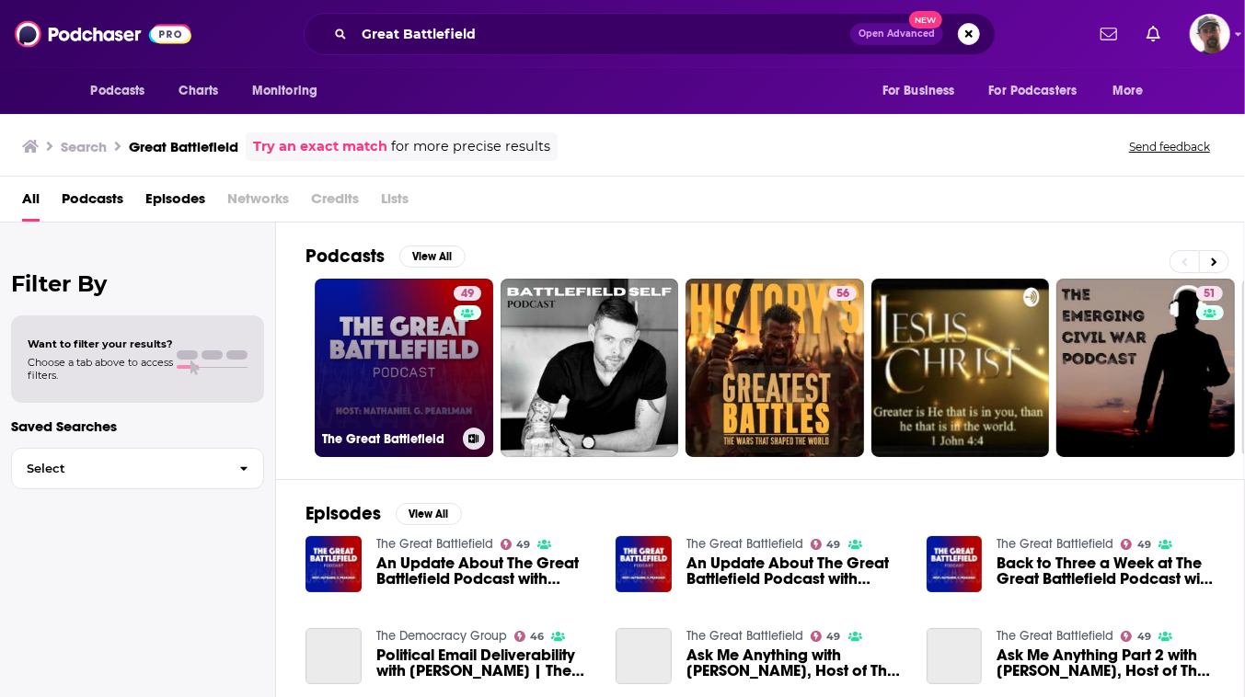  I want to click on span: 46, so click(536, 637).